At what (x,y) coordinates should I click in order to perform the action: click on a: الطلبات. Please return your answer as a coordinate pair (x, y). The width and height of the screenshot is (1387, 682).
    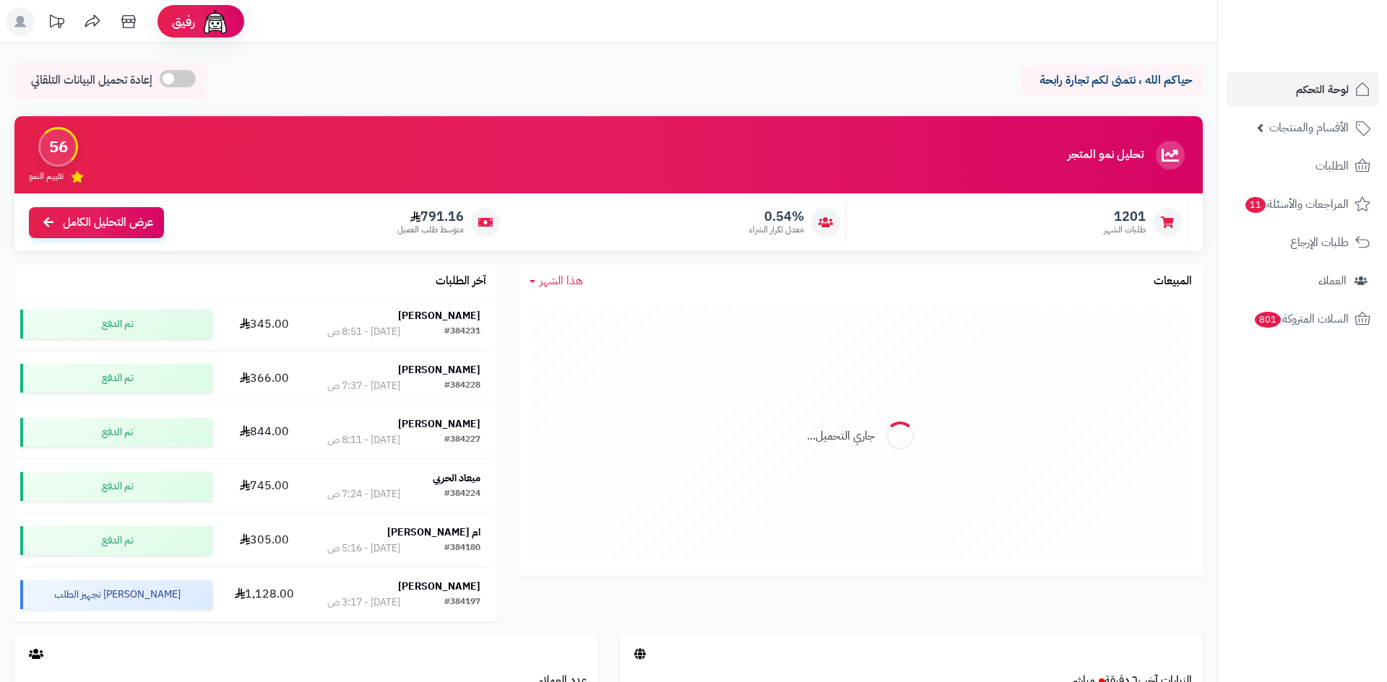
    Looking at the image, I should click on (1302, 166).